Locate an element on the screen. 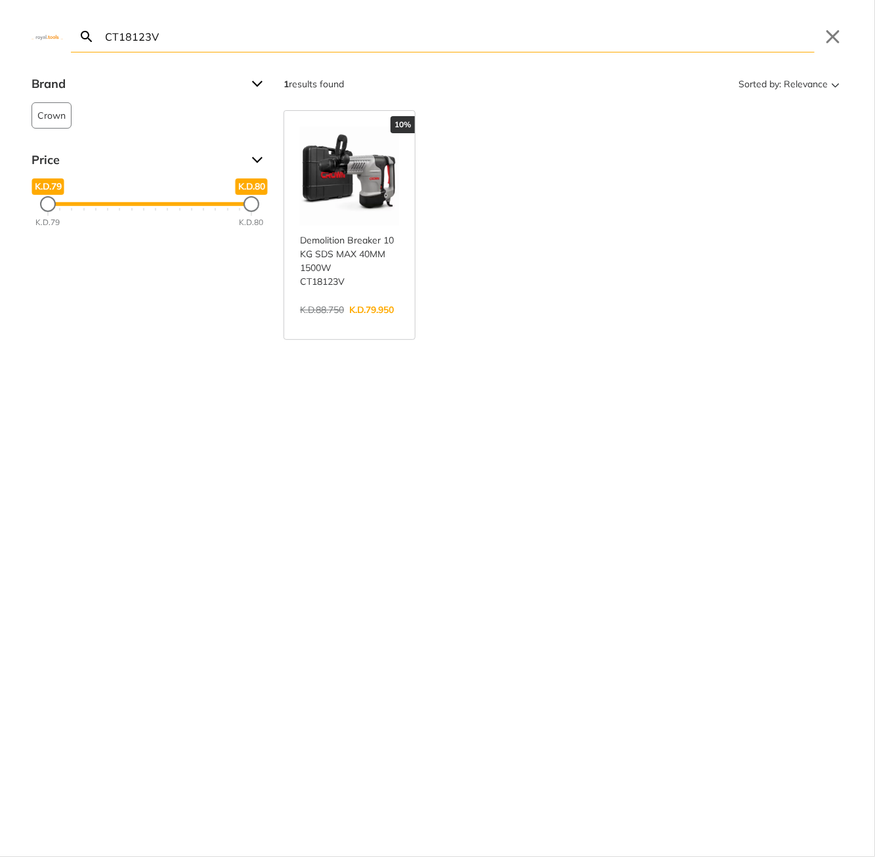 This screenshot has width=875, height=857. div: 10% is located at coordinates (402, 125).